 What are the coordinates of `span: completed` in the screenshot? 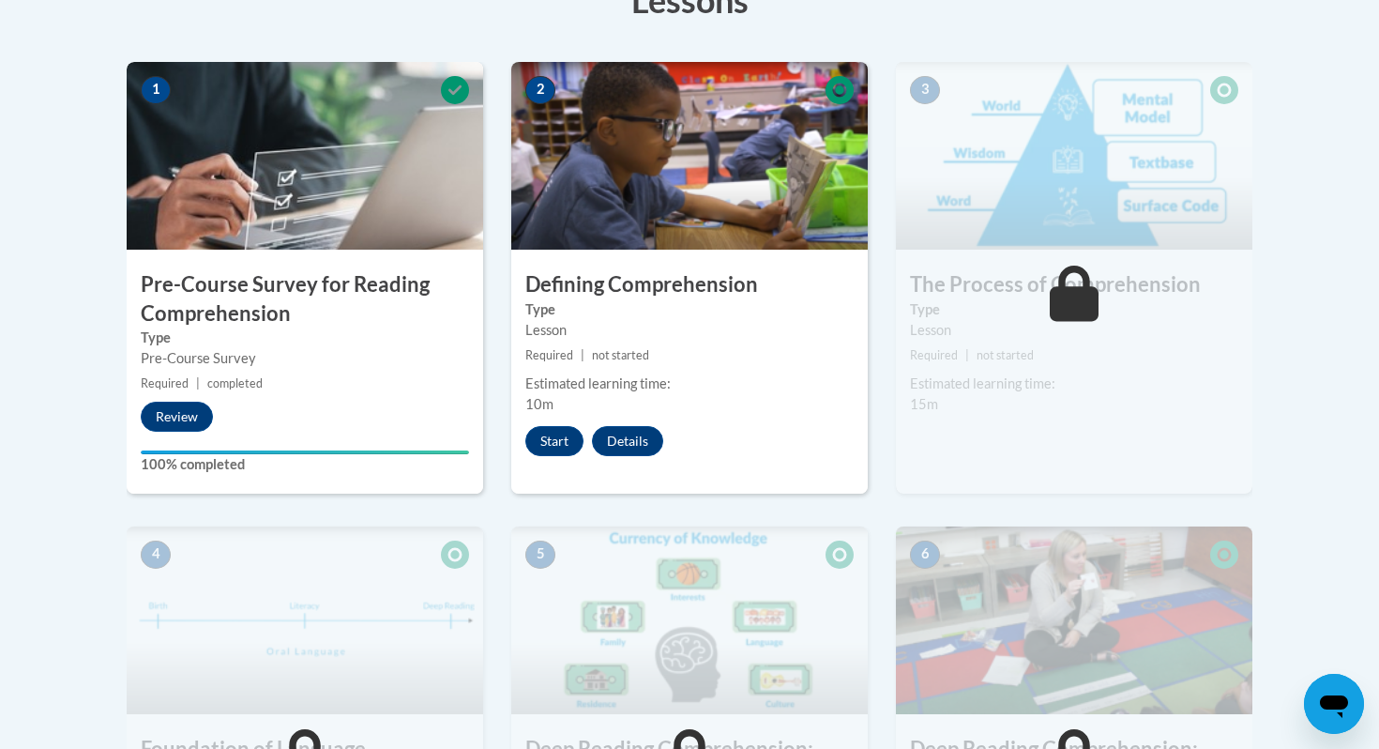 It's located at (235, 383).